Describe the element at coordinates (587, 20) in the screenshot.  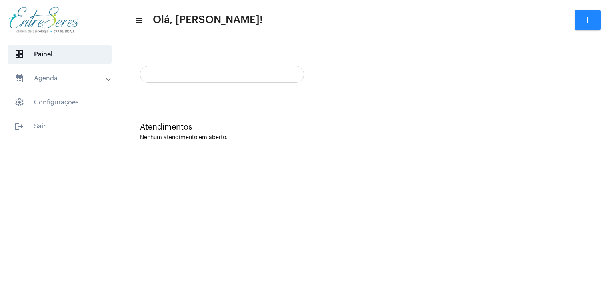
I see `mat-icon: add` at that location.